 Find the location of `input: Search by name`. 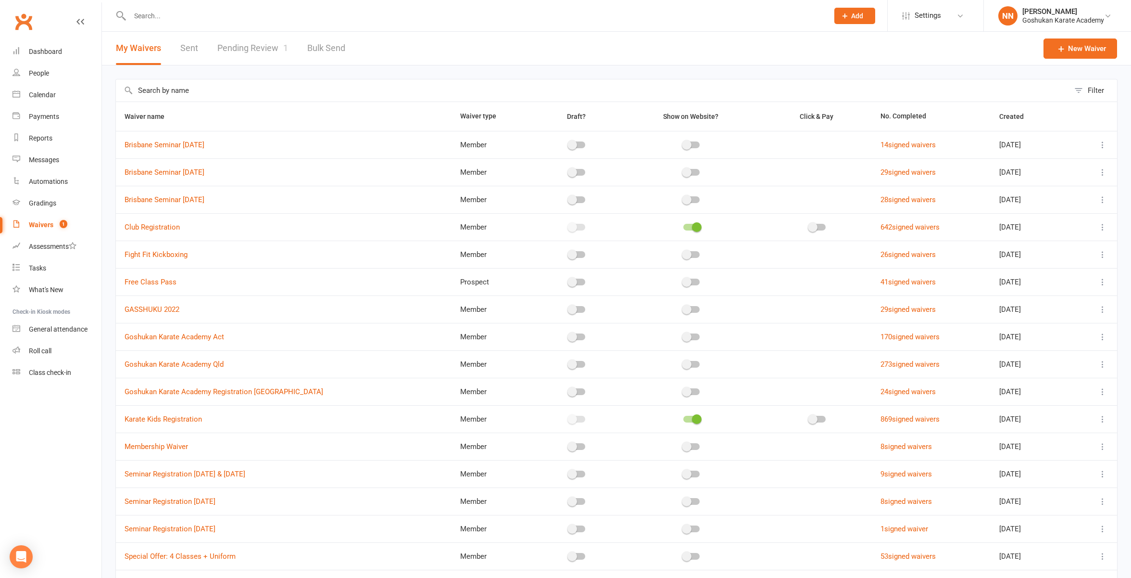

input: Search by name is located at coordinates (592, 90).